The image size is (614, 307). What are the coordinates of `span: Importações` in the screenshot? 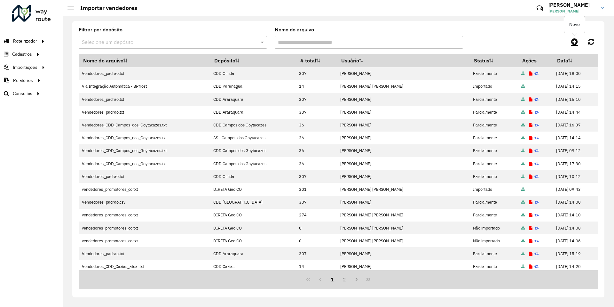 It's located at (25, 67).